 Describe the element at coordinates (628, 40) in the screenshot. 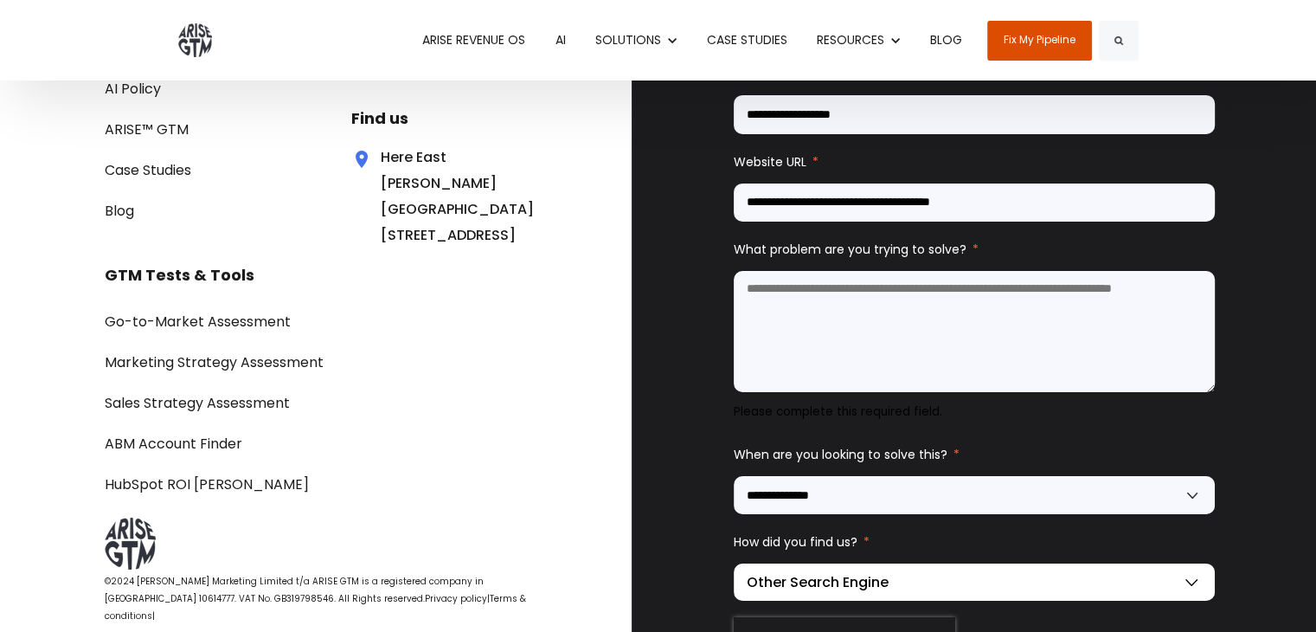

I see `span: SOLUTIONS` at that location.